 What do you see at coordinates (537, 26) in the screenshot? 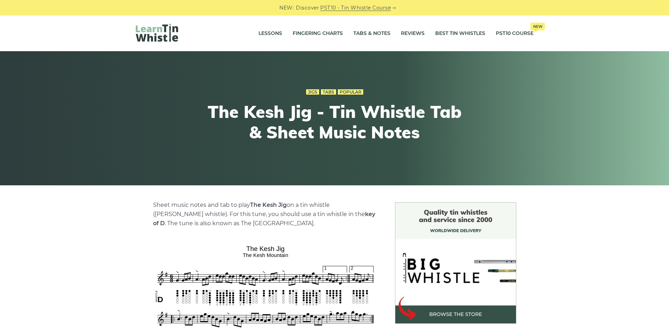
I see `span: New` at bounding box center [537, 26].